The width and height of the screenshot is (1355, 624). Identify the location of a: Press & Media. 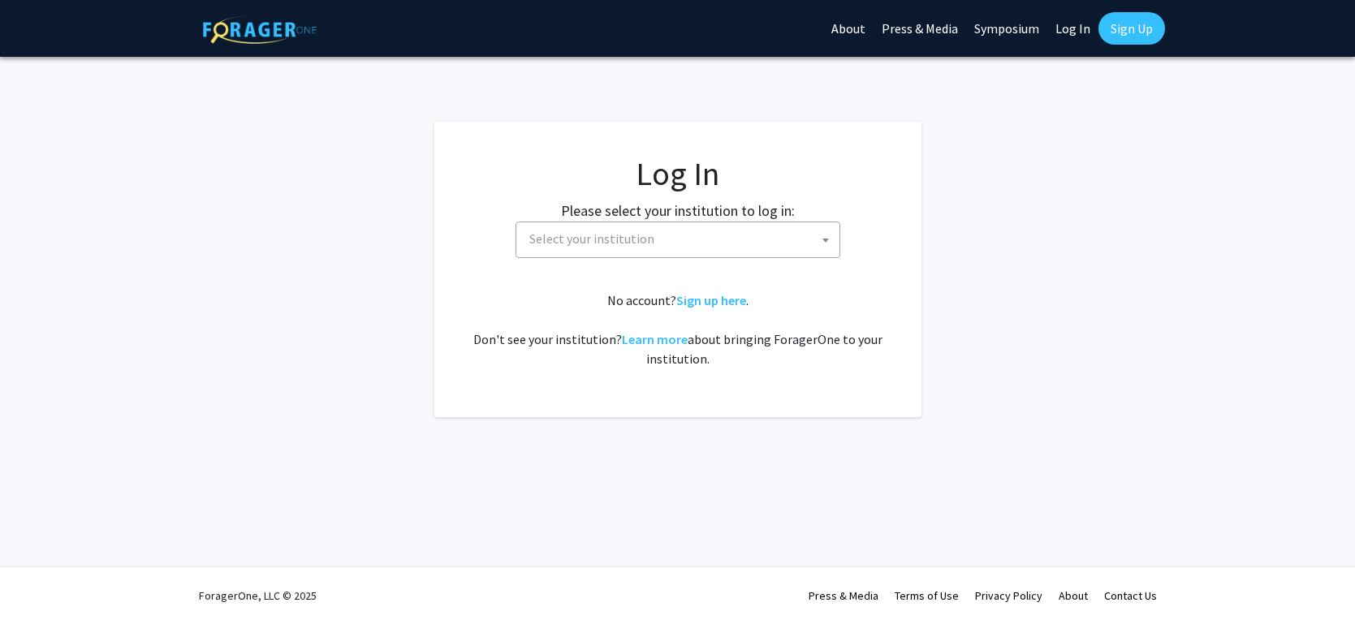
(843, 596).